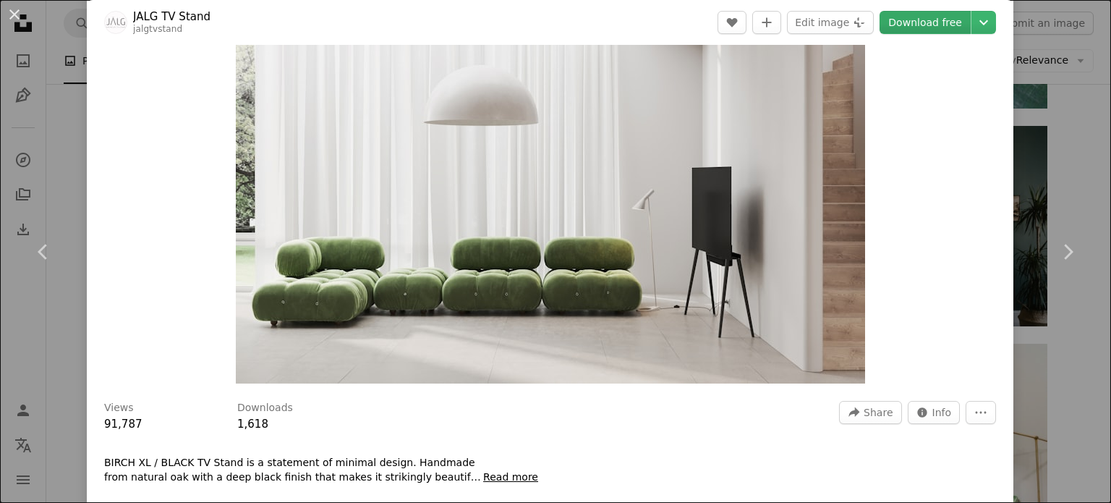 Image resolution: width=1111 pixels, height=503 pixels. What do you see at coordinates (732, 22) in the screenshot?
I see `button: Like` at bounding box center [732, 22].